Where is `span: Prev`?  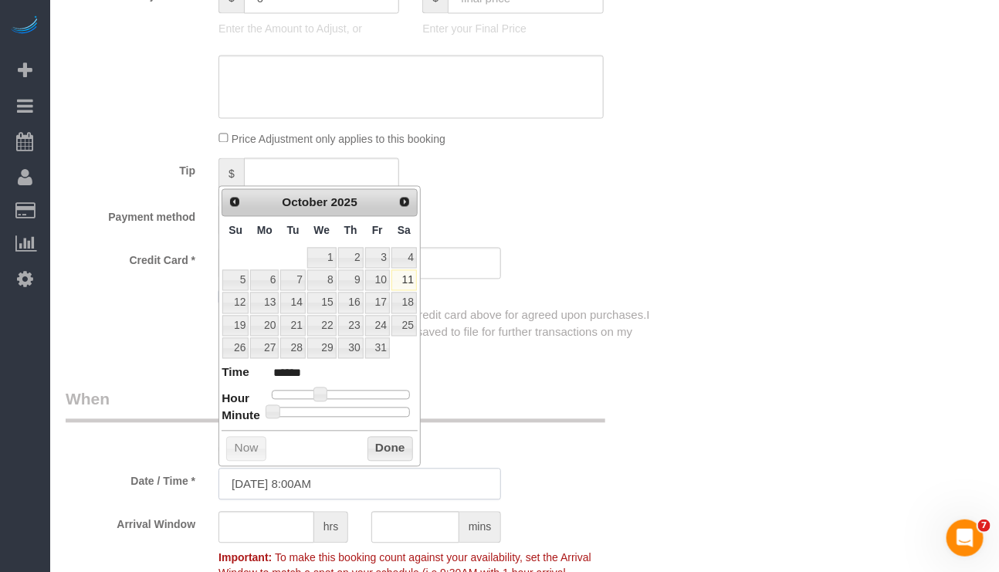 span: Prev is located at coordinates (235, 202).